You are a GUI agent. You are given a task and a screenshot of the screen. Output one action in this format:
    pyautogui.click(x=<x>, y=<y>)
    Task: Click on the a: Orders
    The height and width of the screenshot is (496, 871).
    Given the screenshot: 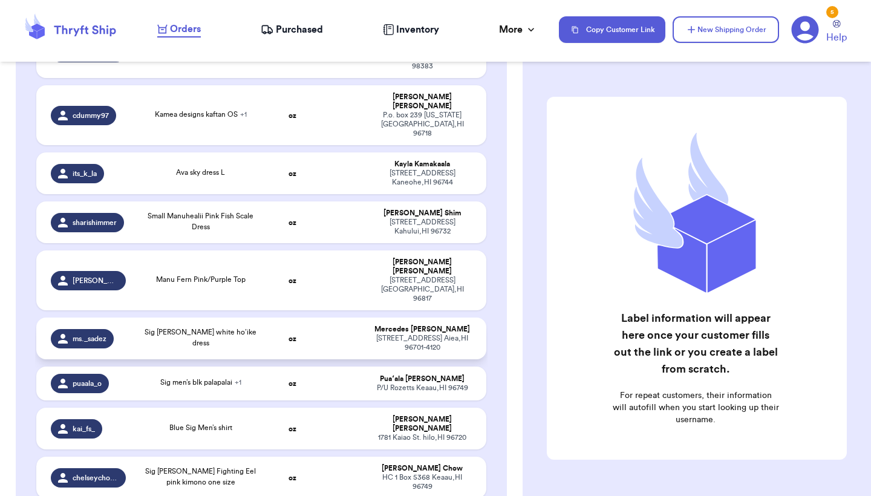 What is the action you would take?
    pyautogui.click(x=179, y=30)
    